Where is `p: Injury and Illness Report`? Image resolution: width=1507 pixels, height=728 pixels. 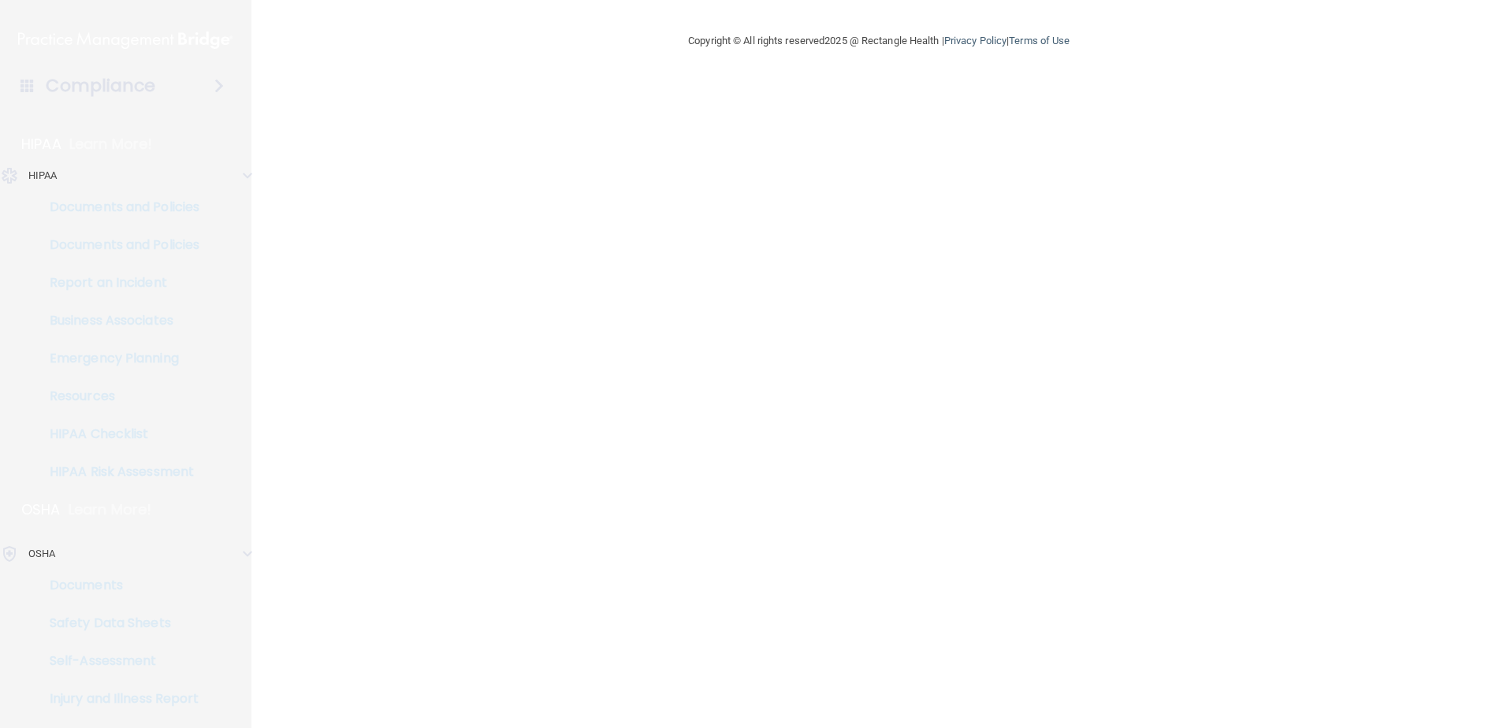 p: Injury and Illness Report is located at coordinates (117, 699).